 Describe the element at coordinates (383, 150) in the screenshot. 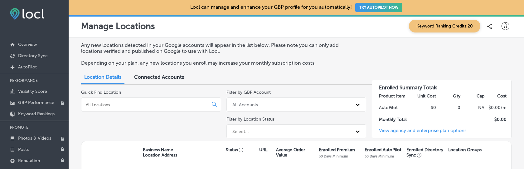

I see `p: Enrolled AutoPilot` at that location.